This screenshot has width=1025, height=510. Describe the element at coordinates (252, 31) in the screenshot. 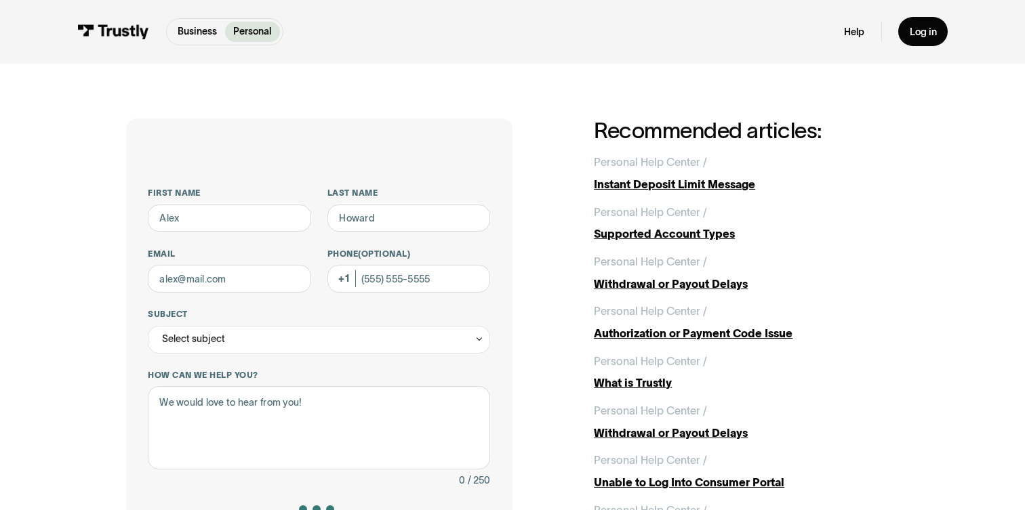

I see `p: Personal` at that location.